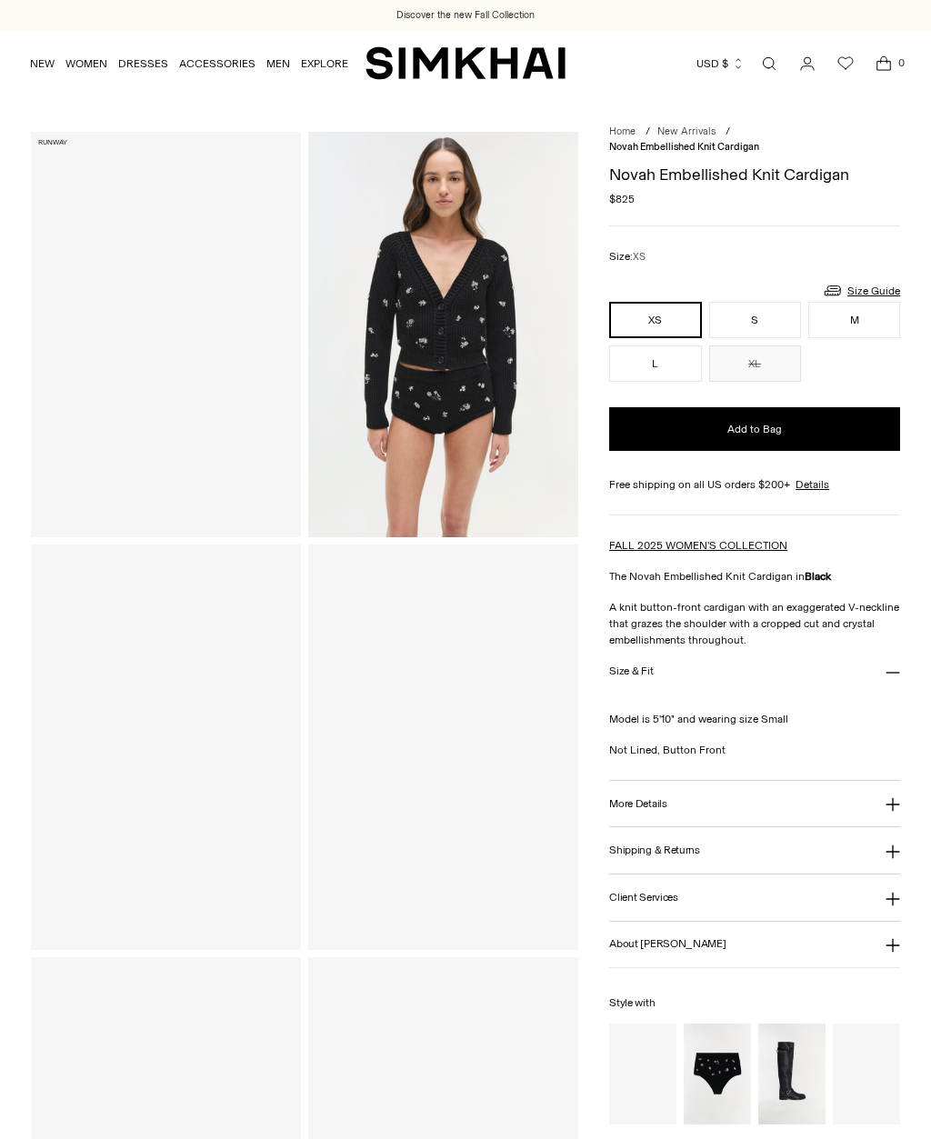  What do you see at coordinates (631, 671) in the screenshot?
I see `h3: Size & Fit` at bounding box center [631, 671].